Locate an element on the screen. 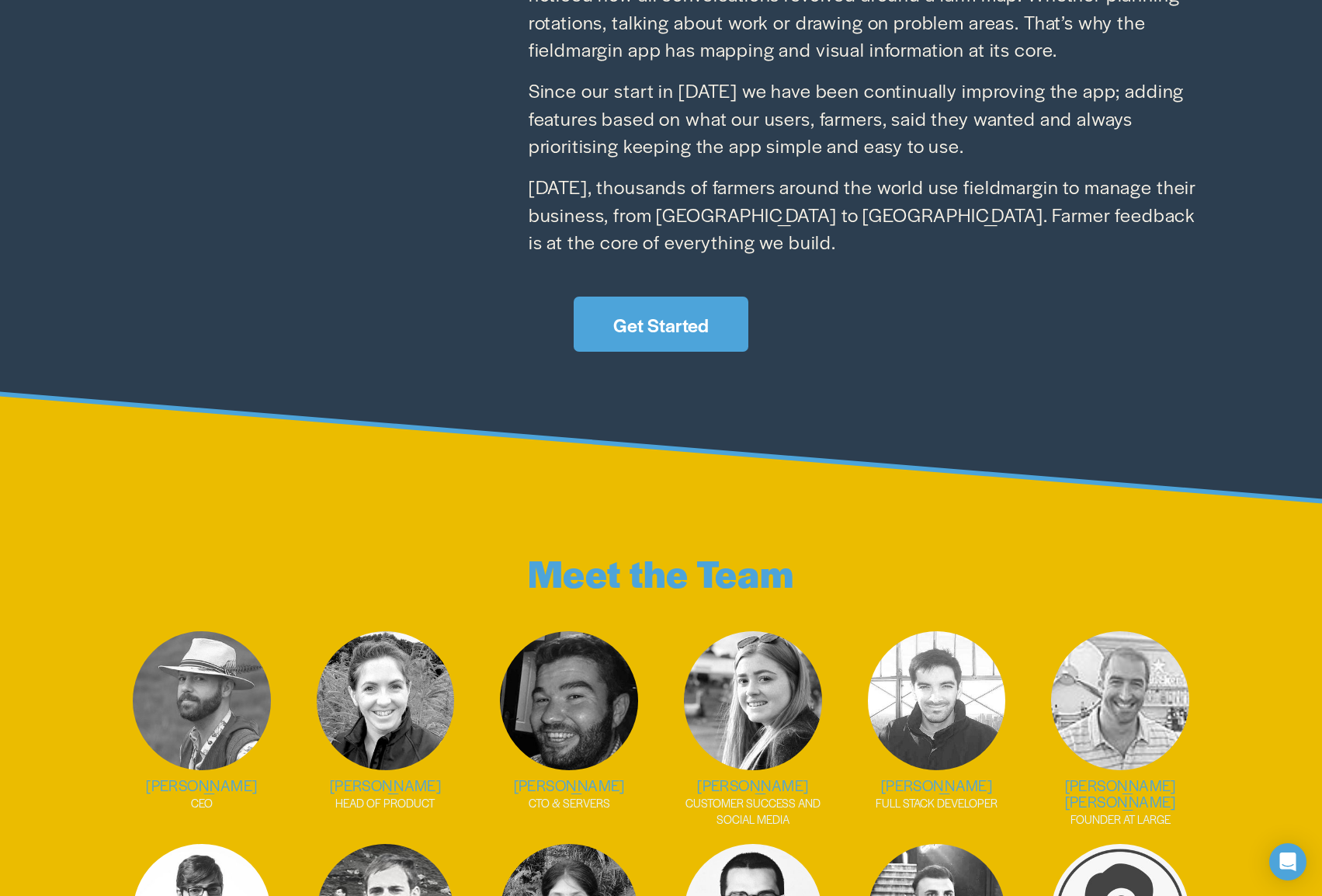  a: Get Started is located at coordinates (661, 324).